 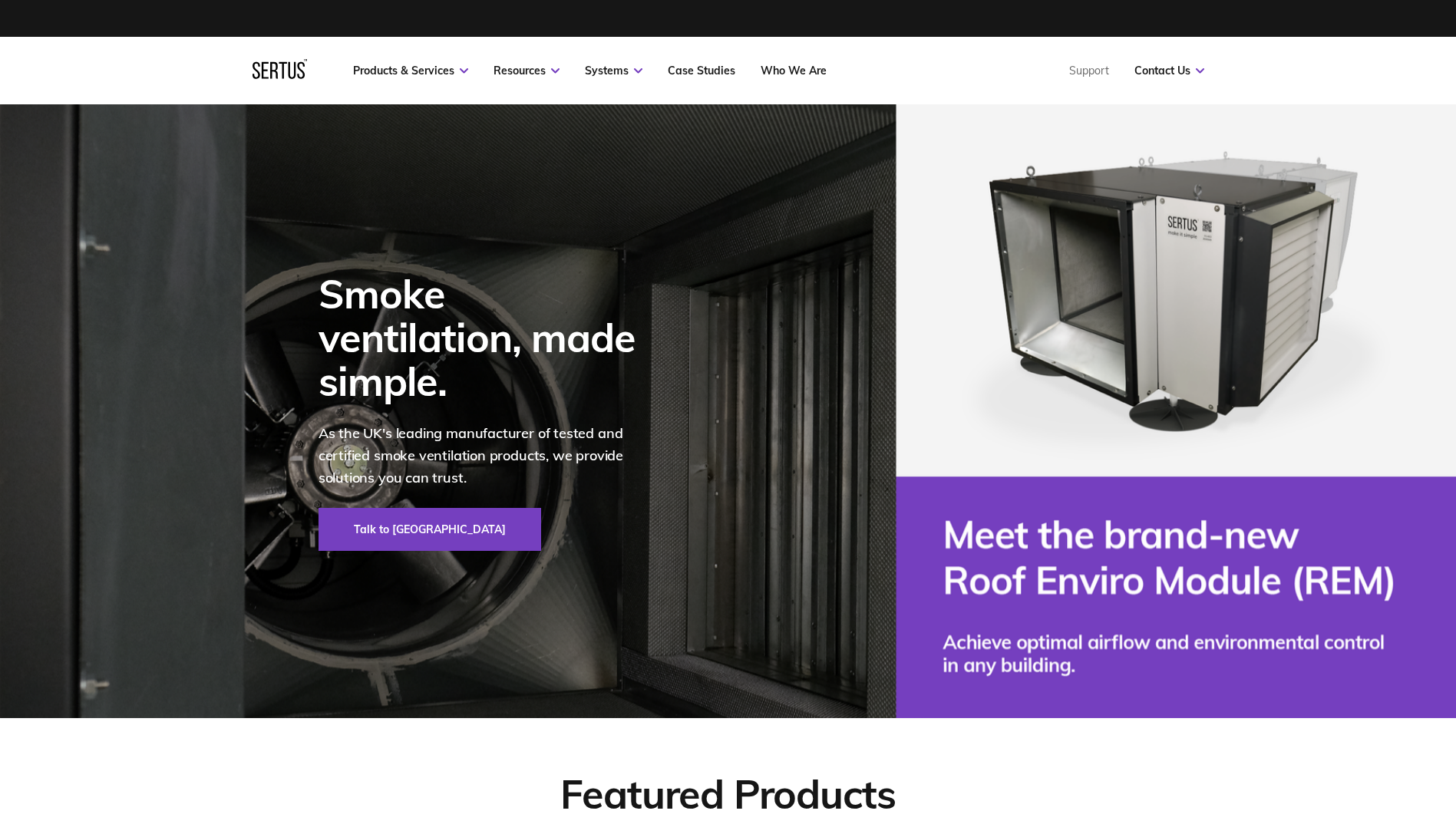 What do you see at coordinates (727, 793) in the screenshot?
I see `div: Featured Products` at bounding box center [727, 793].